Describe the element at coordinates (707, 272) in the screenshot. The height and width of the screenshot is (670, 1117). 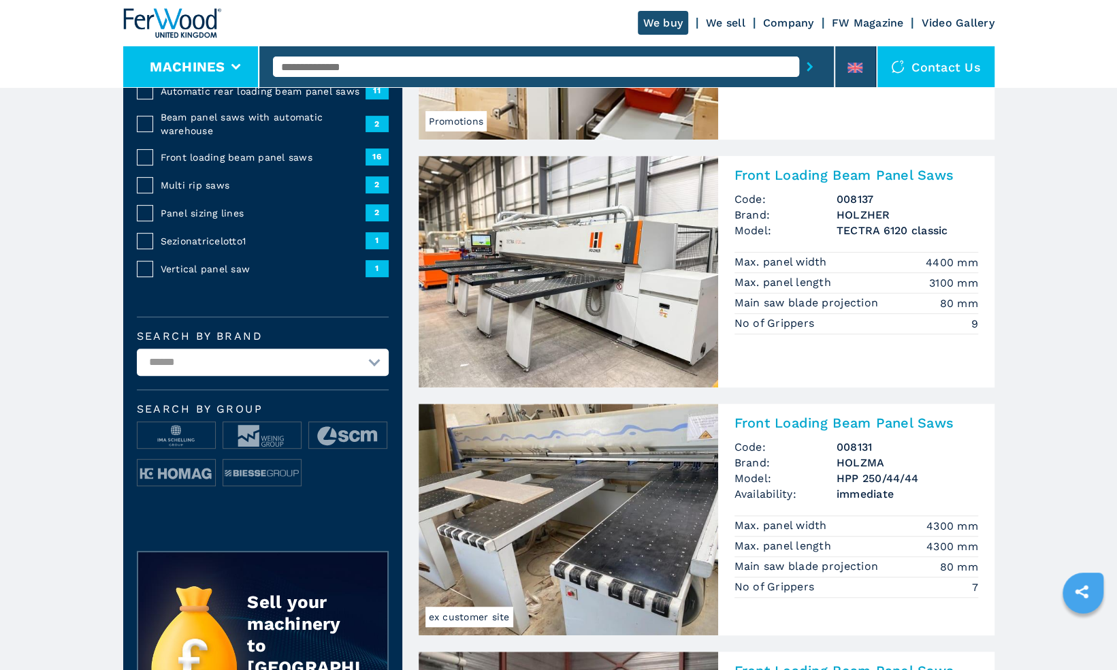
I see `a: Front Loading Beam Panel Saws HOLZHER TECTRA 6120 classicFront Loading Beam Panel SawsCode:008137...` at that location.